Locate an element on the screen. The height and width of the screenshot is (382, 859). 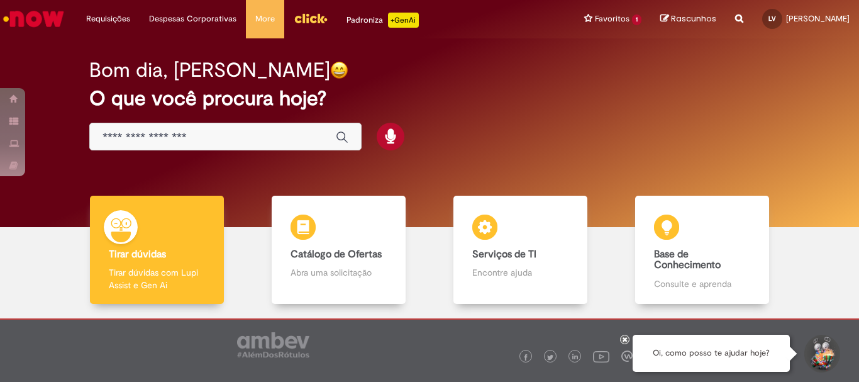
img: logo_footer_facebook.png is located at coordinates (526, 357).